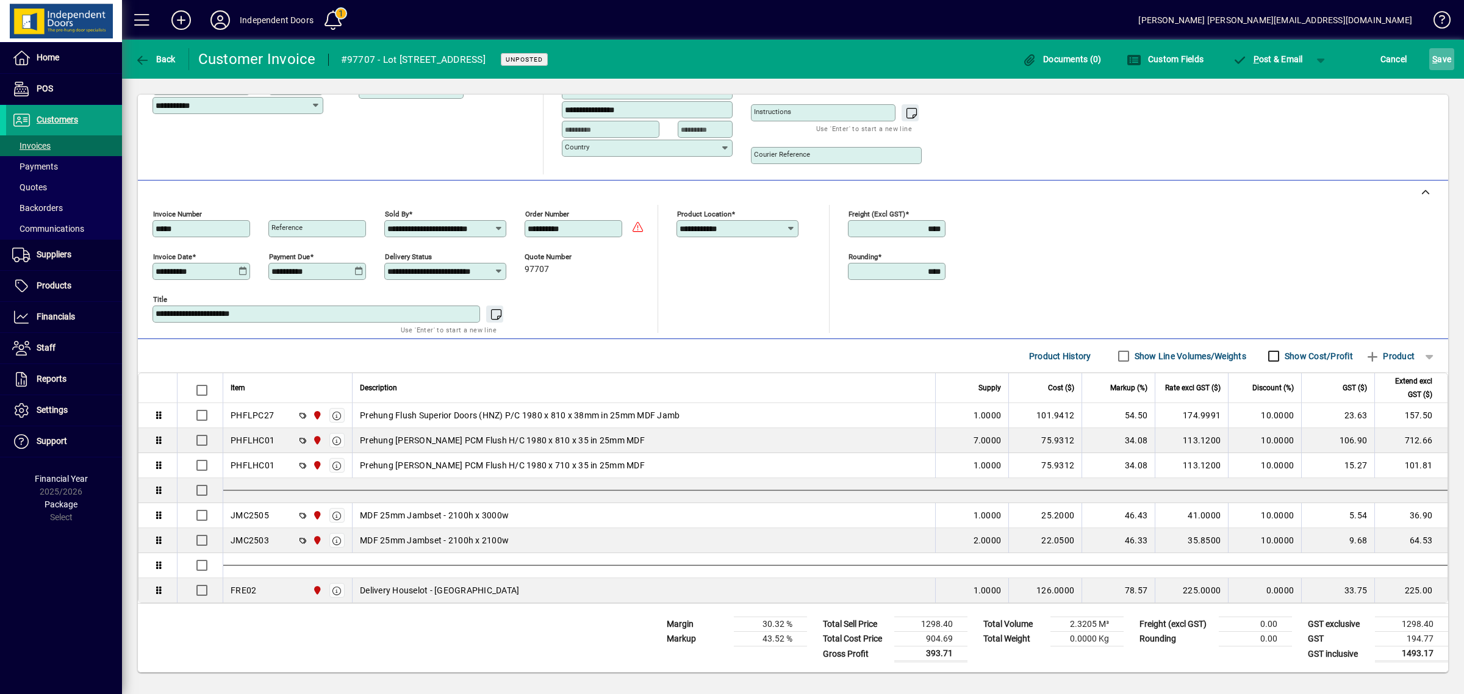 This screenshot has width=1464, height=694. What do you see at coordinates (64, 442) in the screenshot?
I see `a: Support` at bounding box center [64, 442].